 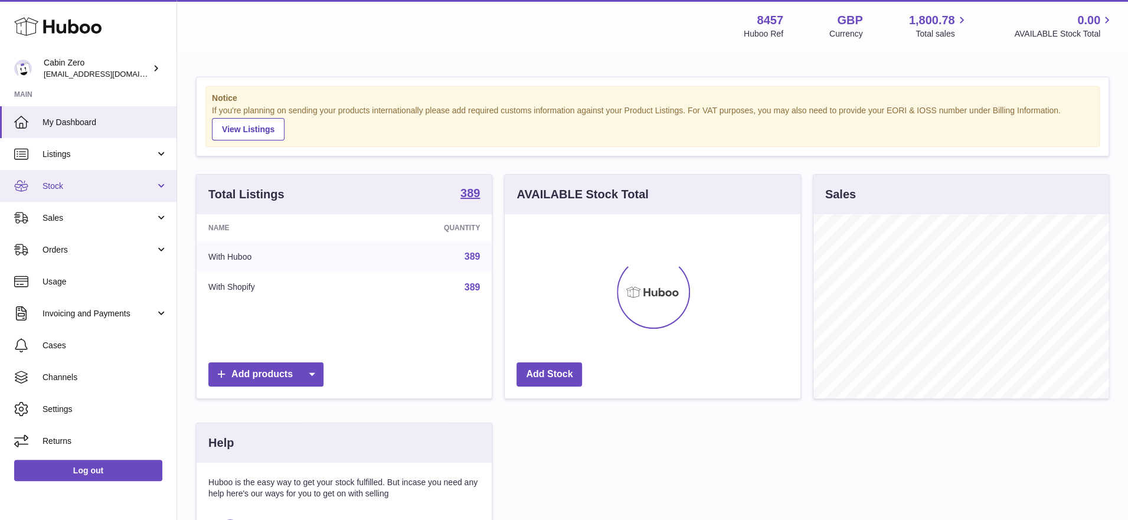 What do you see at coordinates (939, 26) in the screenshot?
I see `a: 1,800.78 Total sales` at bounding box center [939, 26].